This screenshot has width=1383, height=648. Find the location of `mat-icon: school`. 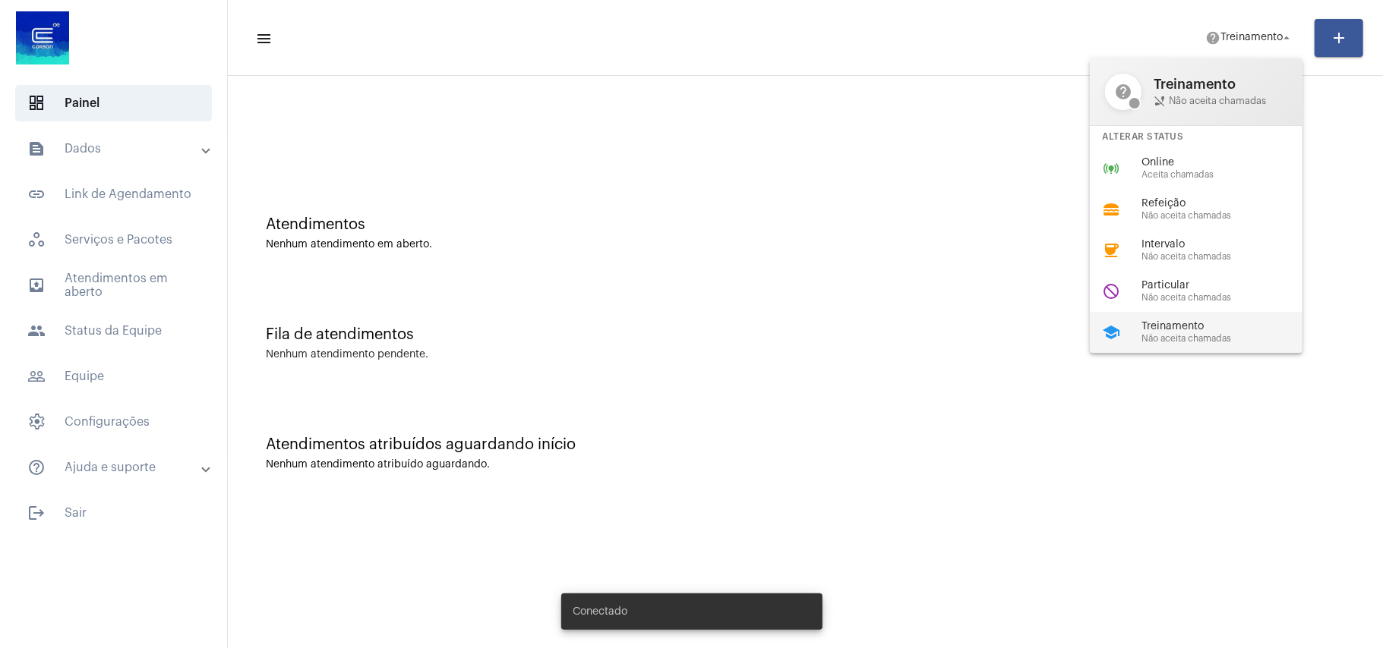

mat-icon: school is located at coordinates (1111, 333).